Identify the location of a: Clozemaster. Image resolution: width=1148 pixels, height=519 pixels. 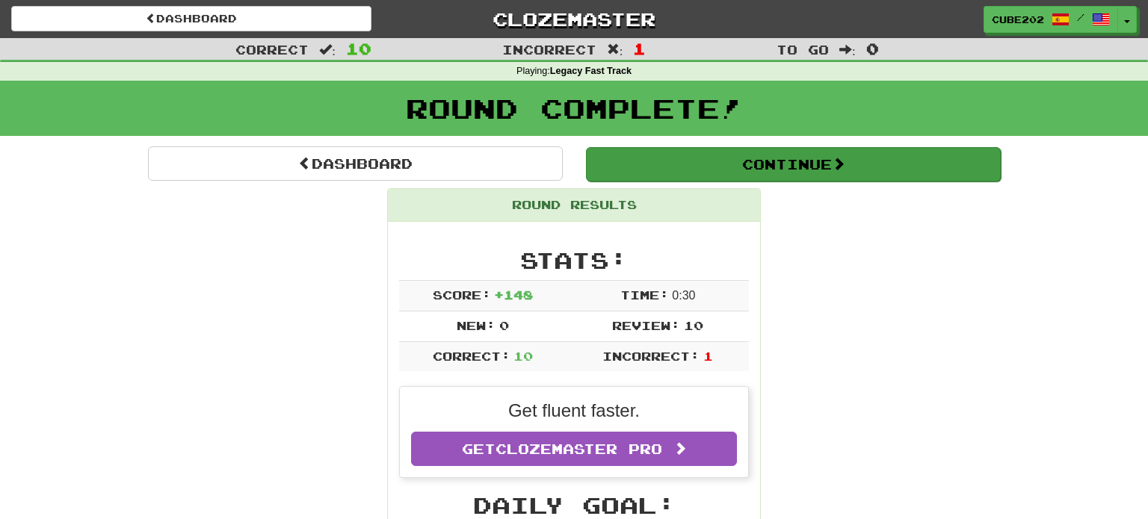
(574, 19).